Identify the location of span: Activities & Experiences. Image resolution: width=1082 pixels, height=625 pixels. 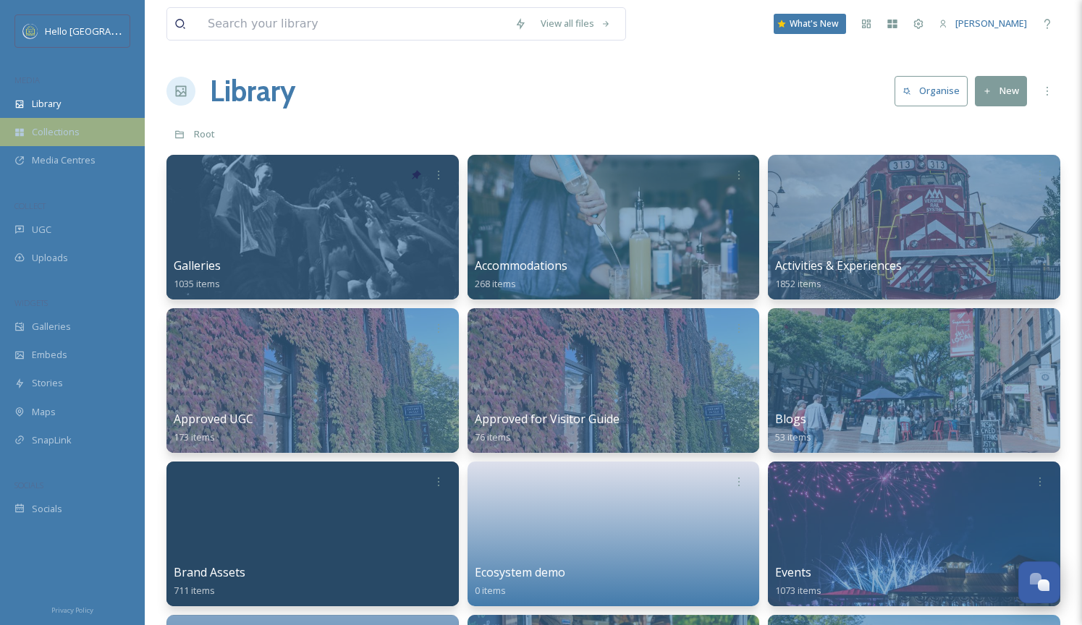
(838, 266).